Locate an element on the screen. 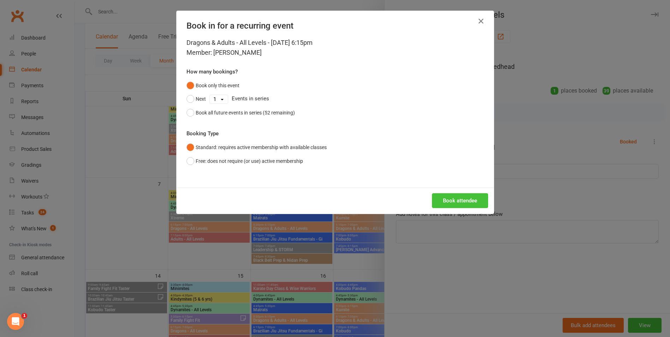  button: Book attendee is located at coordinates (460, 201).